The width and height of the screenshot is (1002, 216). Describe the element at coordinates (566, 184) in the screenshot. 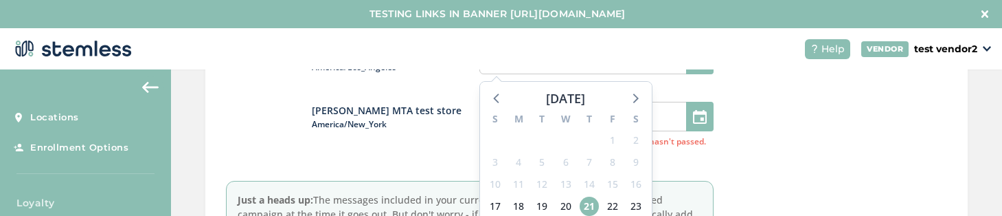

I see `span: Wednesday, August 13, 2025` at that location.